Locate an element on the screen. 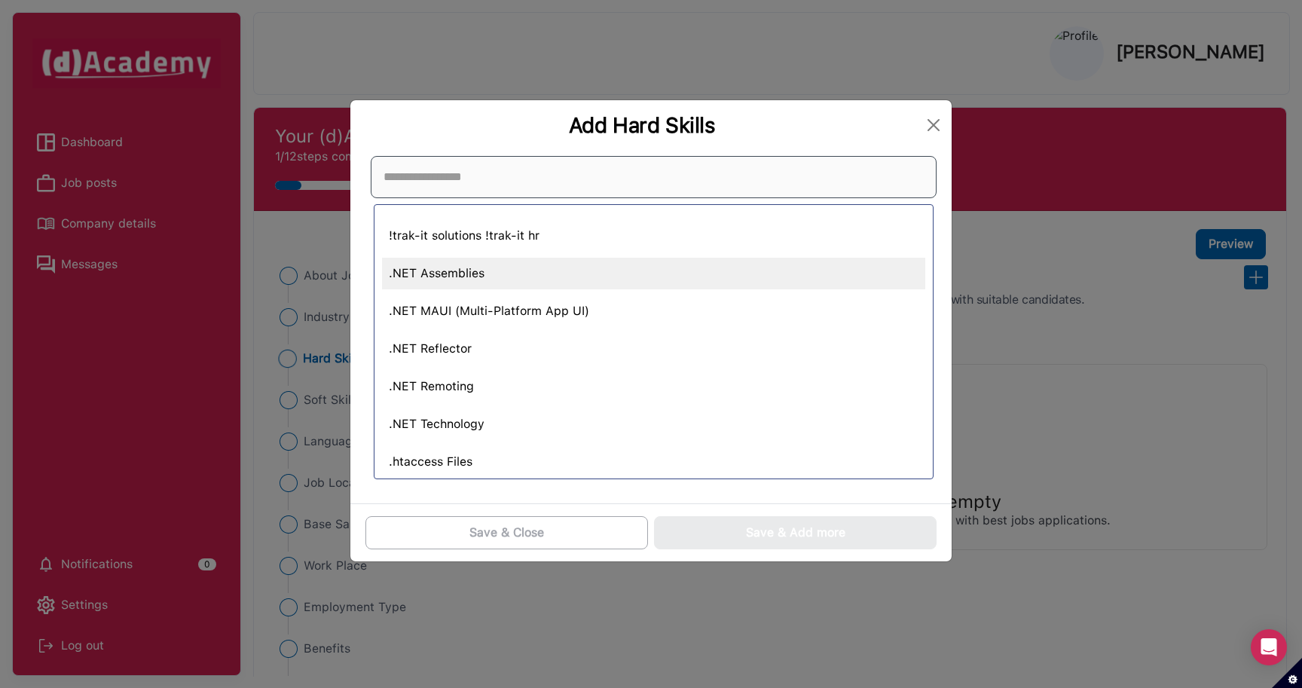 This screenshot has height=688, width=1302. button: Set cookie preferences is located at coordinates (1287, 673).